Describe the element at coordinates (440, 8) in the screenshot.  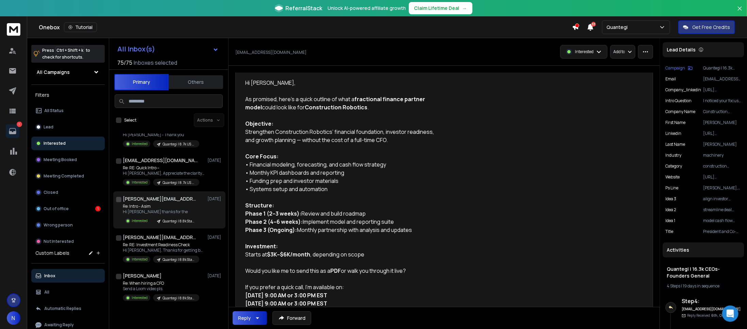
I see `button: Claim Lifetime Deal→` at that location.